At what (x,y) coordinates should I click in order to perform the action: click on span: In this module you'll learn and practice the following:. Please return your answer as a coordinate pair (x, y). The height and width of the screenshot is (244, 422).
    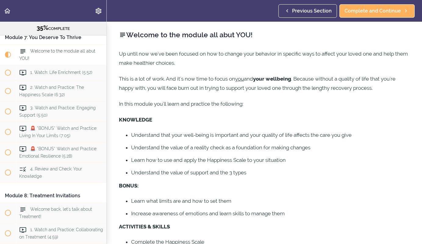
    Looking at the image, I should click on (181, 104).